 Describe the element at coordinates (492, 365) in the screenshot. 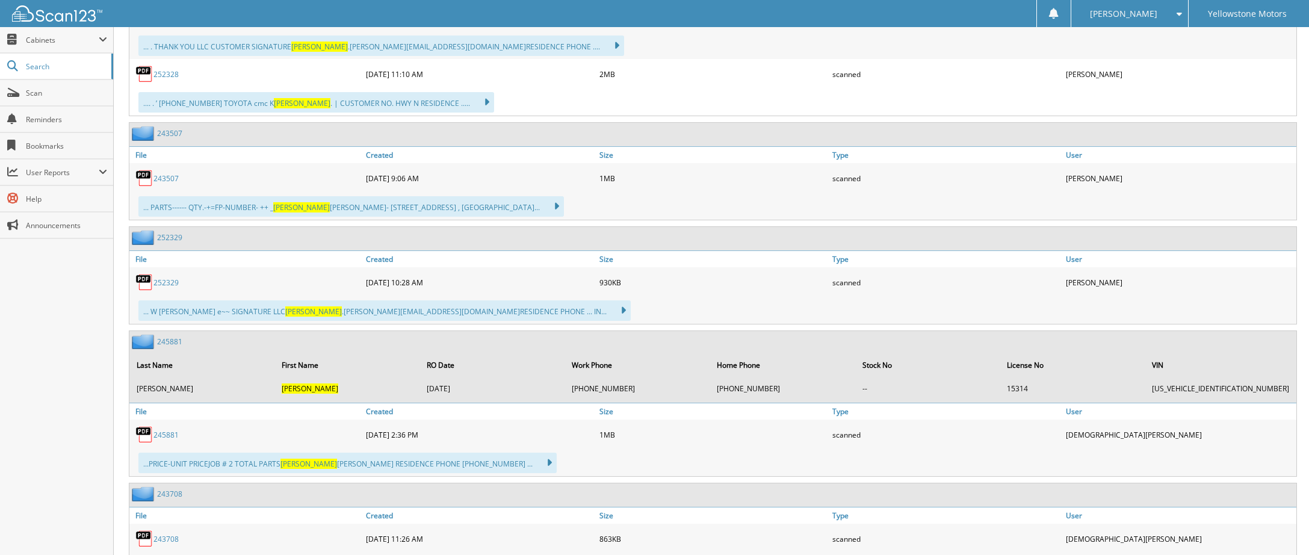

I see `th: RO Date` at that location.